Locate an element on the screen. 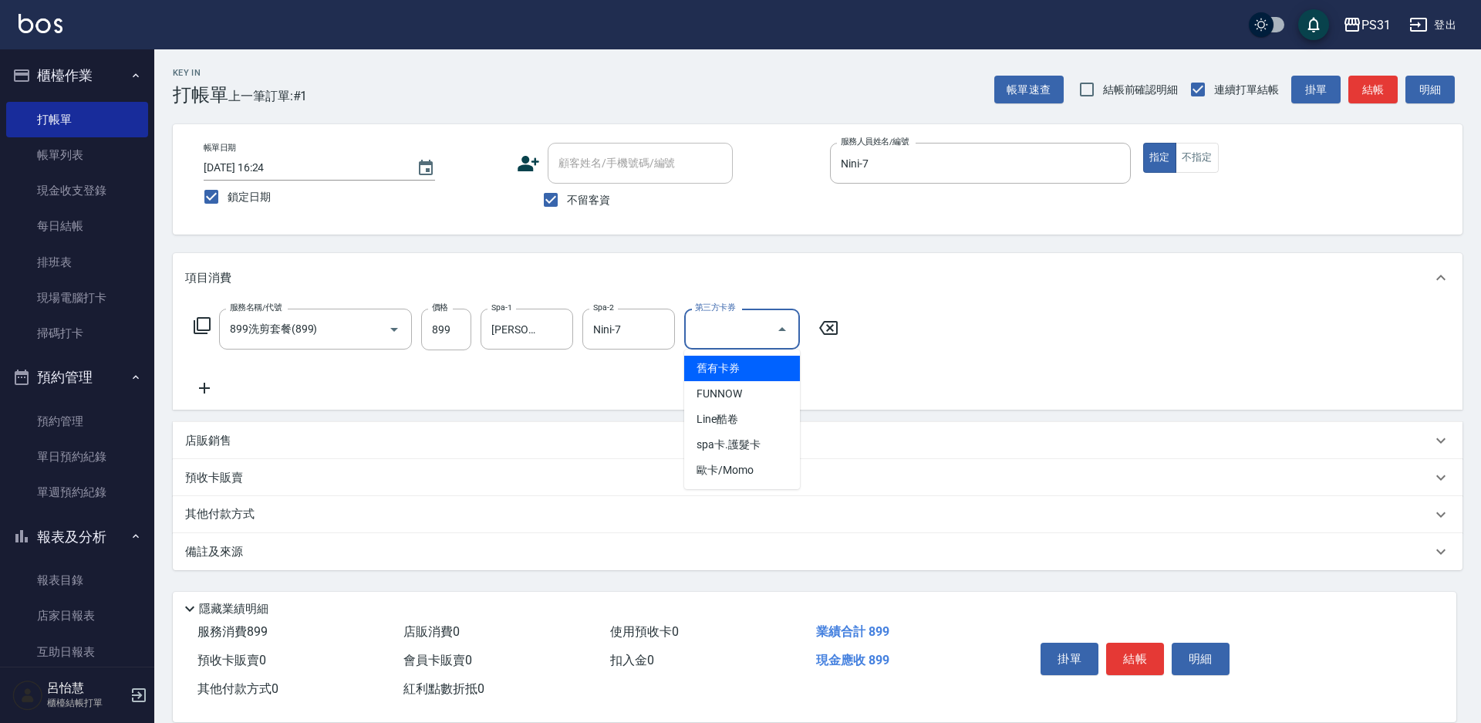 The width and height of the screenshot is (1481, 723). label: 第三方卡券 is located at coordinates (715, 307).